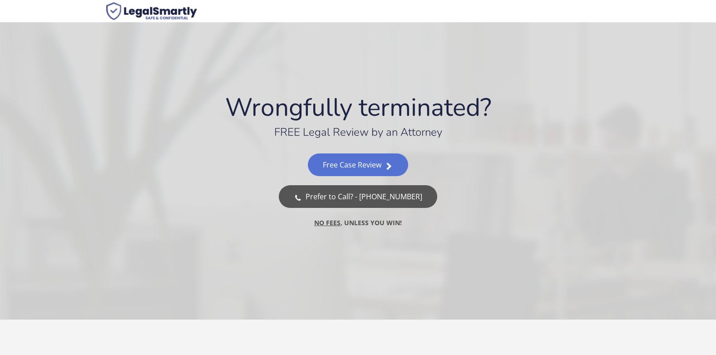  Describe the element at coordinates (358, 223) in the screenshot. I see `span: , UNLESS YOU WIN!` at that location.